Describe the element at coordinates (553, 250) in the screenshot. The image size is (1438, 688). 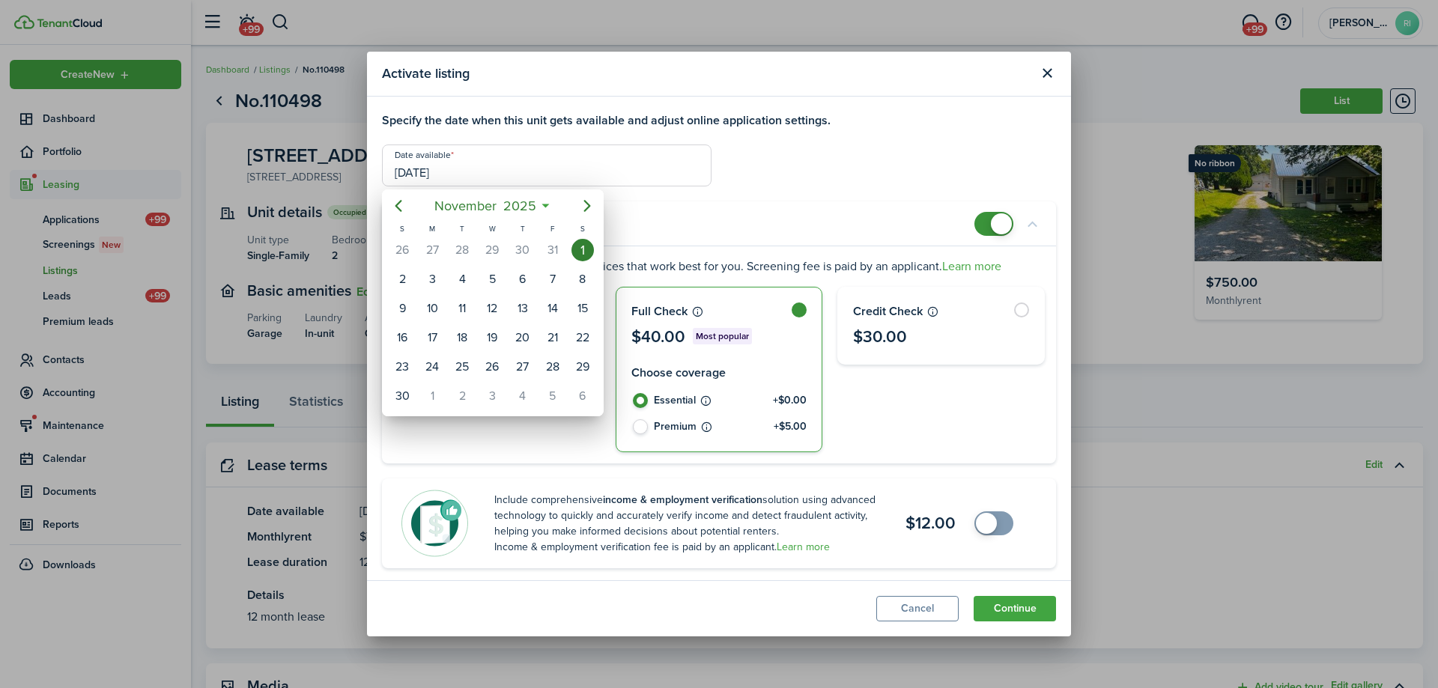
I see `div: Friday, October 31, 2025` at that location.